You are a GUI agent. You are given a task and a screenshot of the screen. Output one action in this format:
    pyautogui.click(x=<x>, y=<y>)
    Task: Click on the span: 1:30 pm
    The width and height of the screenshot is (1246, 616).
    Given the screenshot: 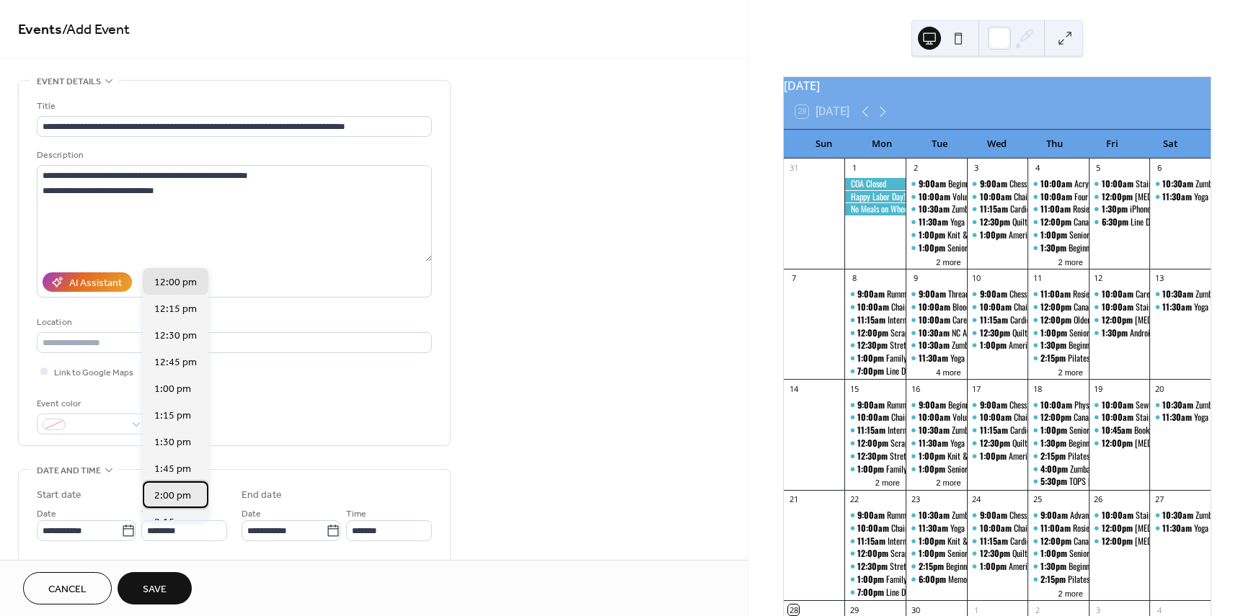 What is the action you would take?
    pyautogui.click(x=172, y=443)
    